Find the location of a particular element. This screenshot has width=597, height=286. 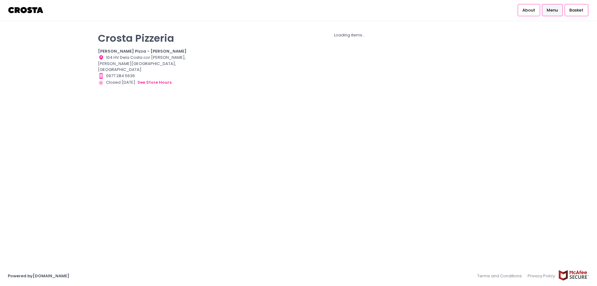

button: see store hours is located at coordinates (155, 82).